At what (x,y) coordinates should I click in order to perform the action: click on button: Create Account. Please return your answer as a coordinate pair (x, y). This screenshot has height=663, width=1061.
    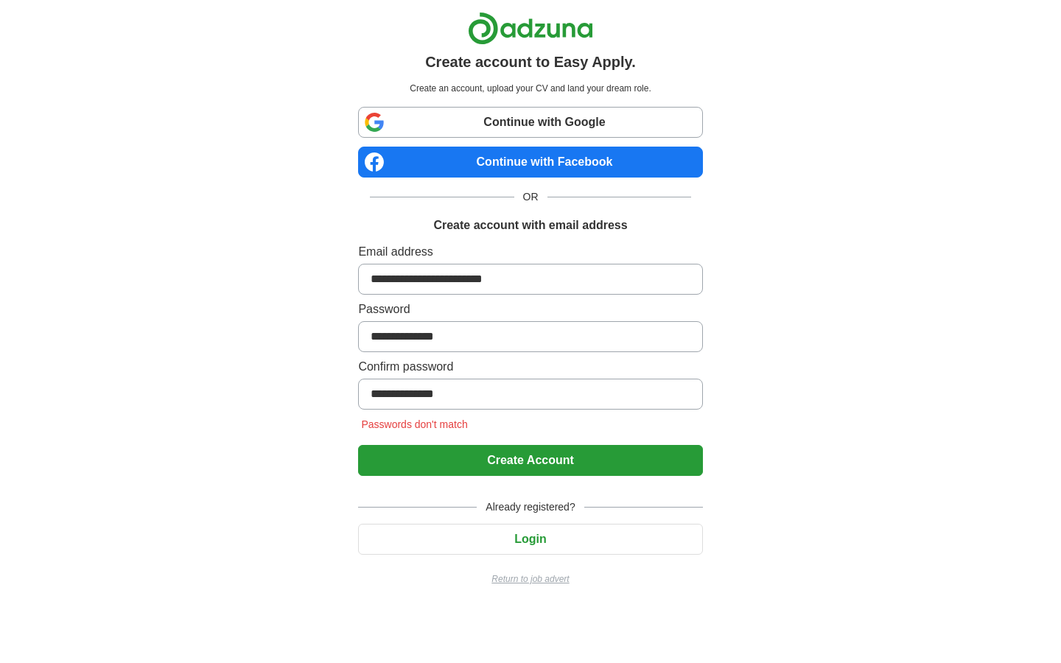
    Looking at the image, I should click on (530, 460).